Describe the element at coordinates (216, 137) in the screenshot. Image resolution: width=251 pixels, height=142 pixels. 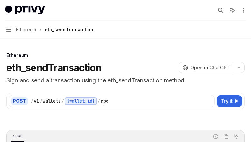
I see `button: Report incorrect code` at that location.